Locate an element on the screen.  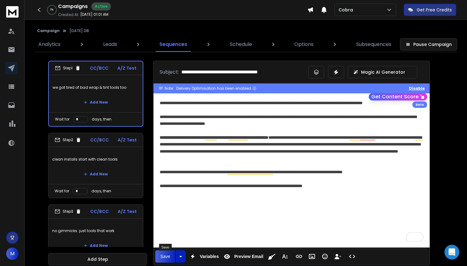
p: Sequences is located at coordinates (173, 44).